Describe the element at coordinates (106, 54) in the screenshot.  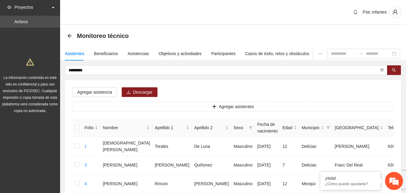
I see `div: Beneficiarios` at that location.